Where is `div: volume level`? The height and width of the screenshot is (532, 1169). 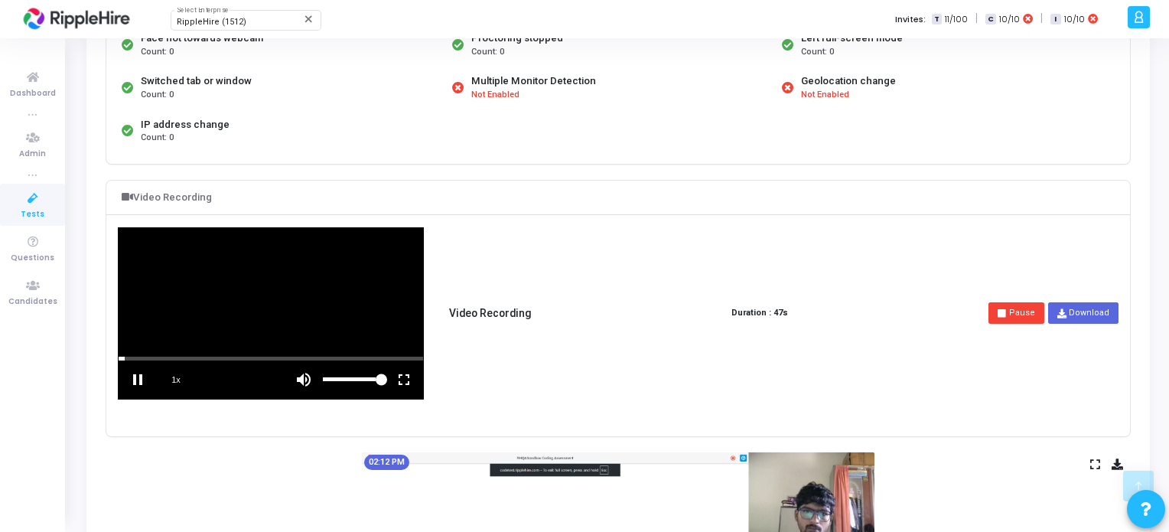
div: volume level is located at coordinates (353, 379).